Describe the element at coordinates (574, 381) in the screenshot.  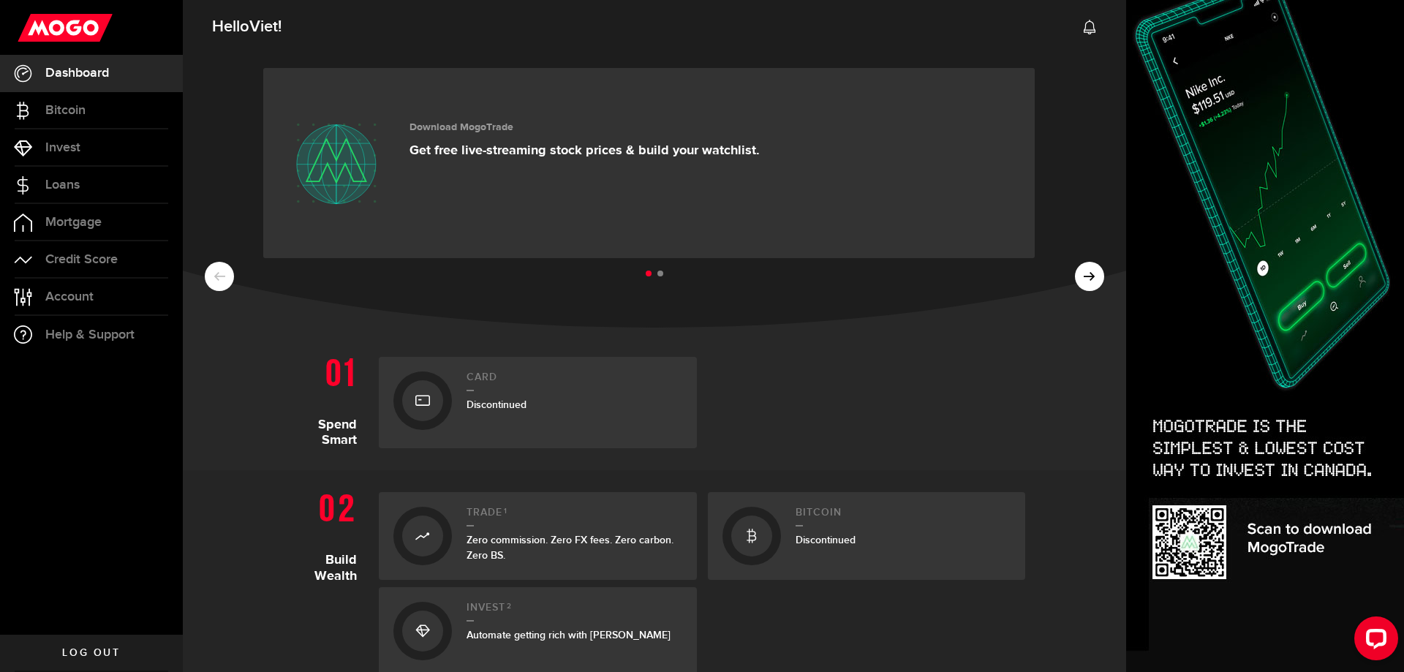
I see `h2: Card` at that location.